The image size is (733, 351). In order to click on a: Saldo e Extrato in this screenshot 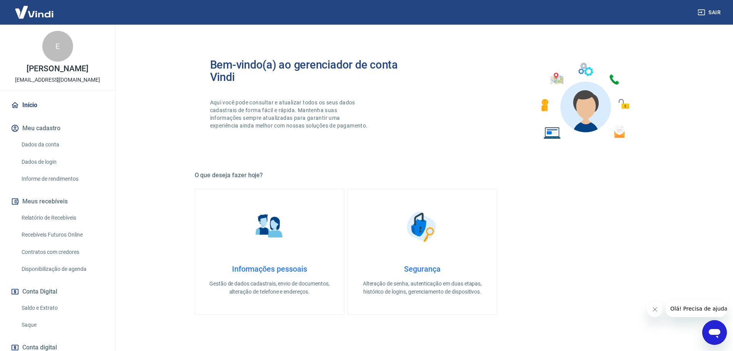, I will do `click(62, 307)`.